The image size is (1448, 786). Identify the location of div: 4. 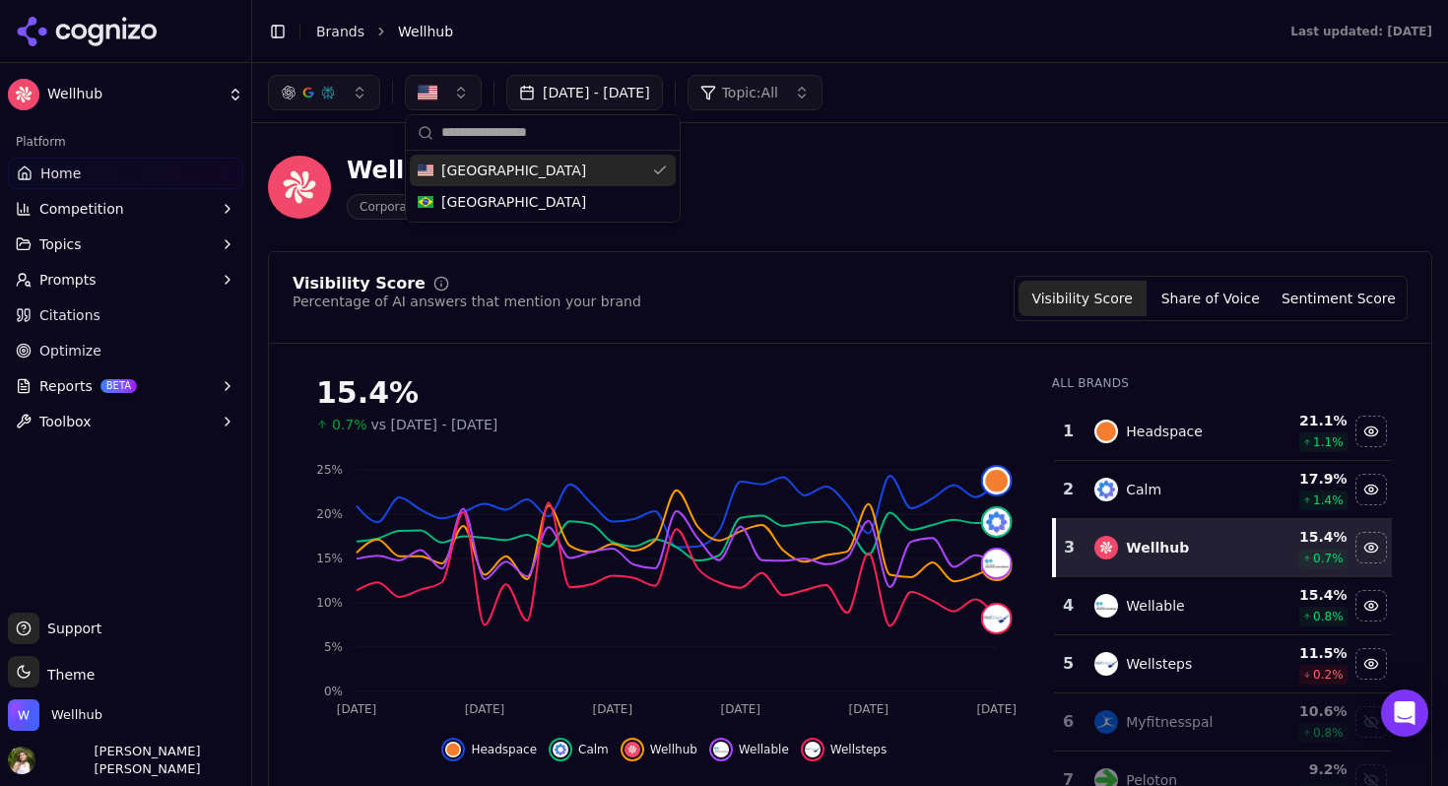
(1069, 606).